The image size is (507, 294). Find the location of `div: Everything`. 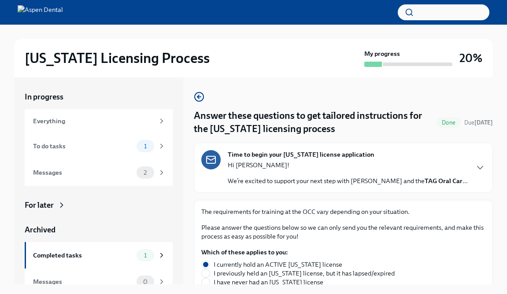

div: Everything is located at coordinates (93, 121).